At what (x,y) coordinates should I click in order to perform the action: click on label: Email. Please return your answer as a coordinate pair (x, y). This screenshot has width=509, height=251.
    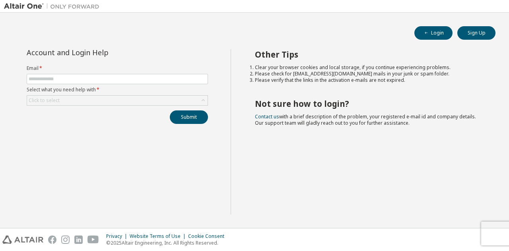
    Looking at the image, I should click on (117, 68).